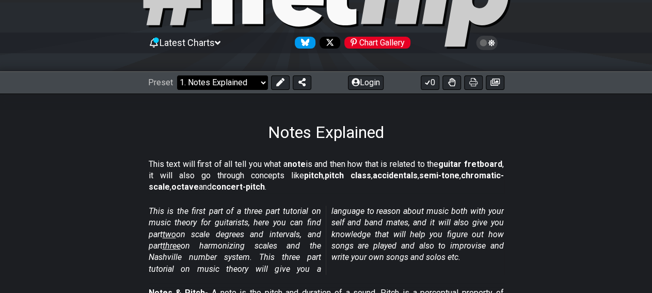 Image resolution: width=652 pixels, height=293 pixels. Describe the element at coordinates (430, 83) in the screenshot. I see `button: 0` at that location.